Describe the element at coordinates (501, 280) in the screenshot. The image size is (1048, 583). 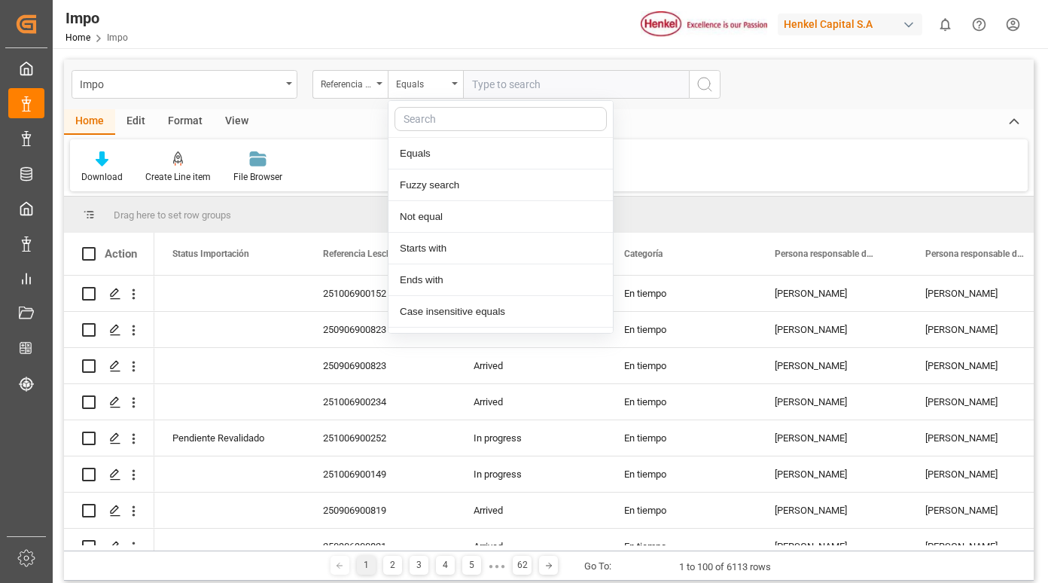
I see `div: Ends with` at that location.